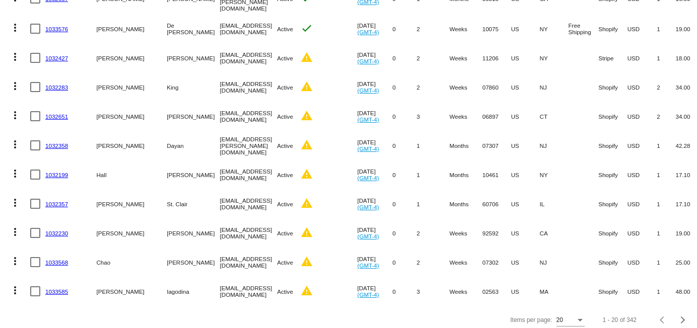  I want to click on mat-cell: Stripe, so click(612, 58).